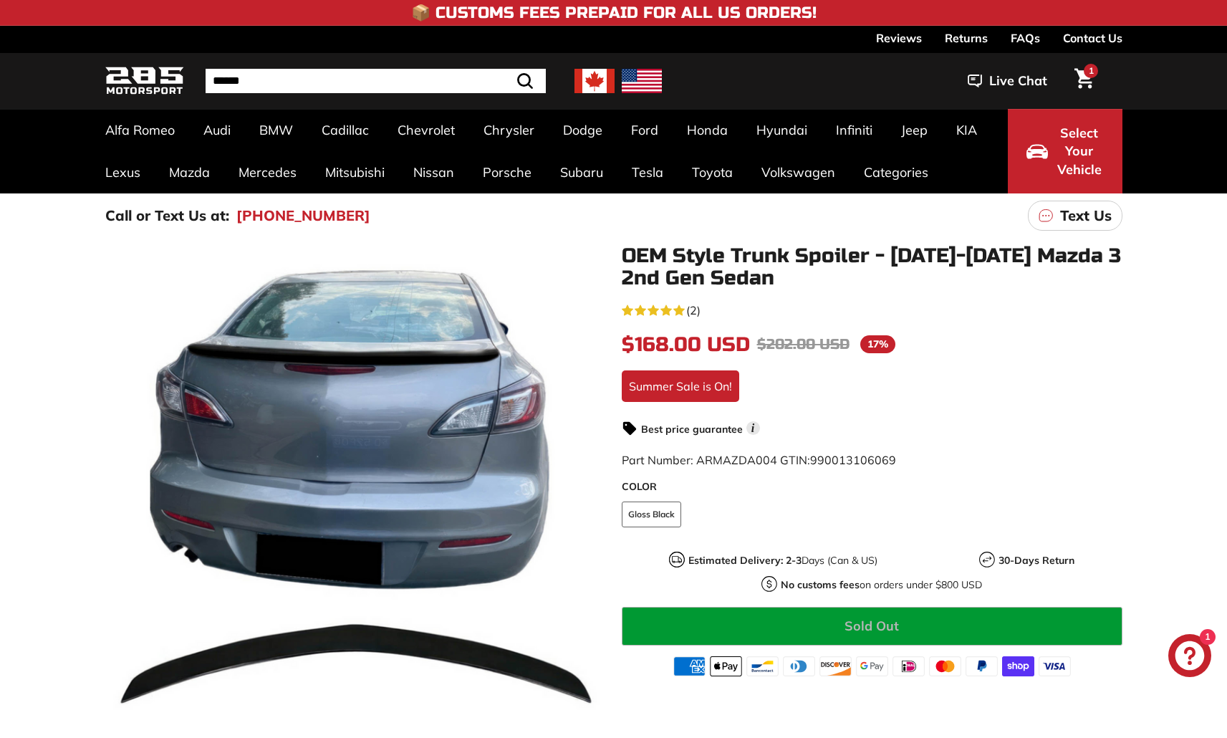 The image size is (1227, 738). Describe the element at coordinates (853, 460) in the screenshot. I see `span: 990013106069` at that location.